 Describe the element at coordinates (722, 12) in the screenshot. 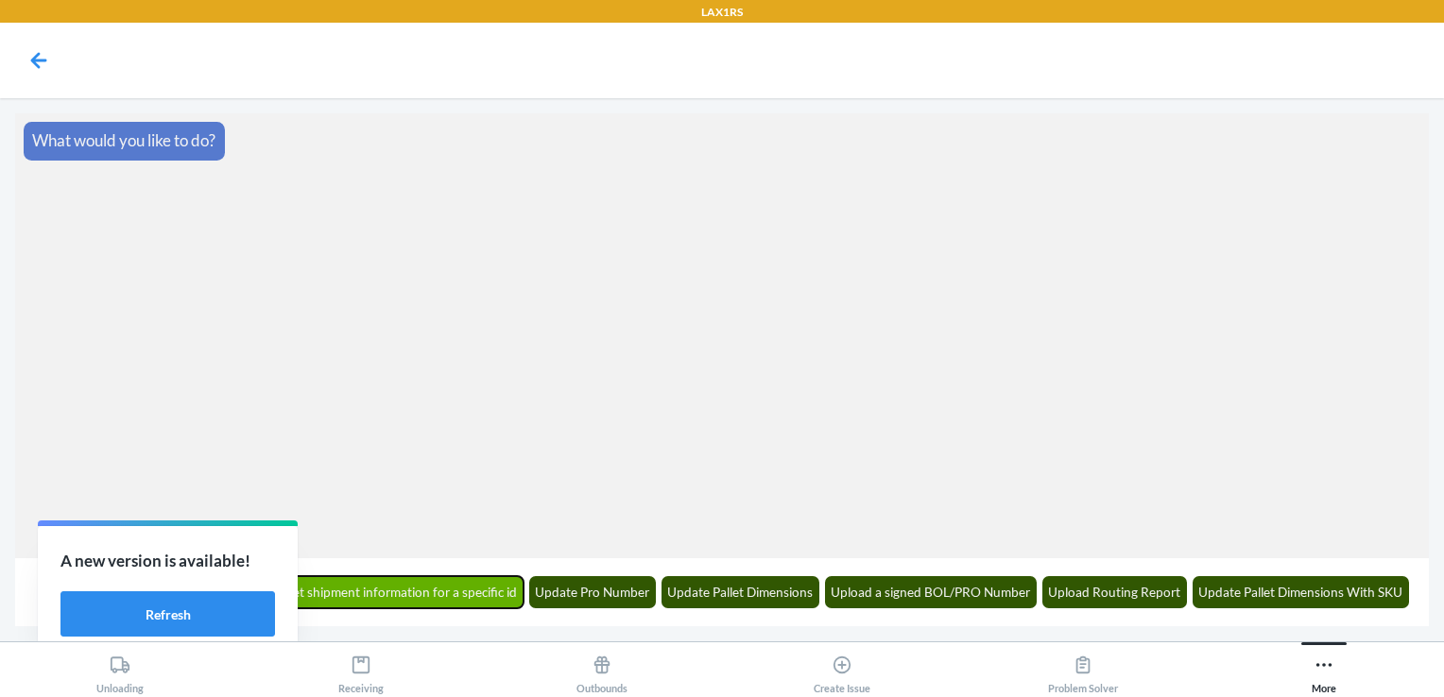

I see `p: LAX1RS` at that location.